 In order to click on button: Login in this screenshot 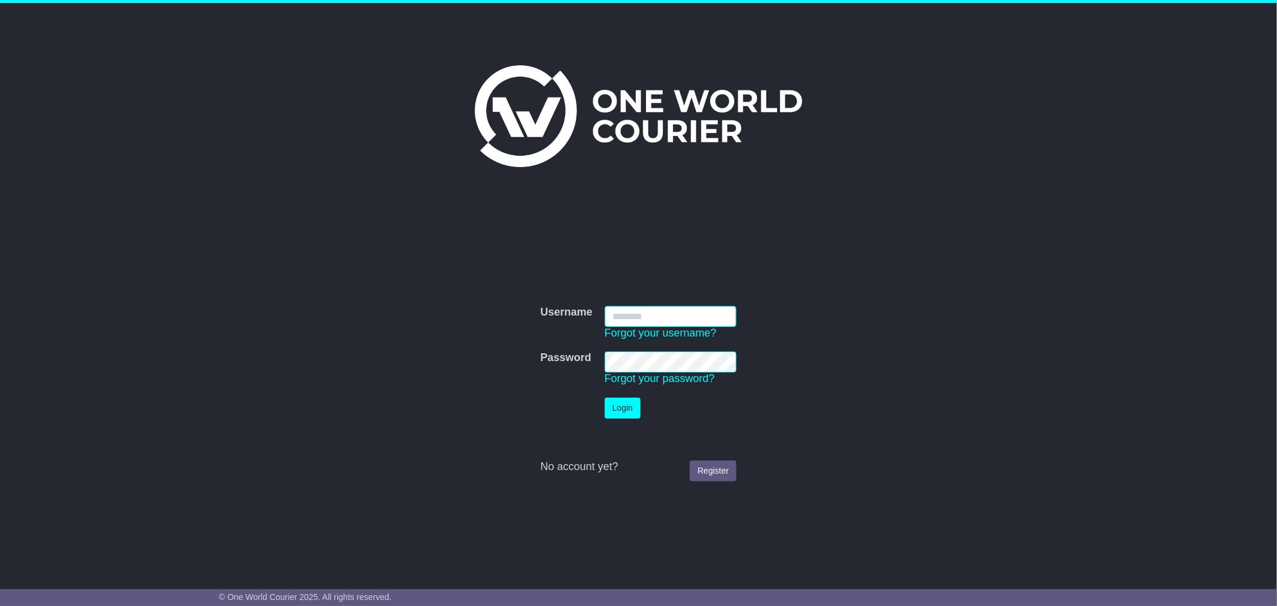, I will do `click(623, 408)`.